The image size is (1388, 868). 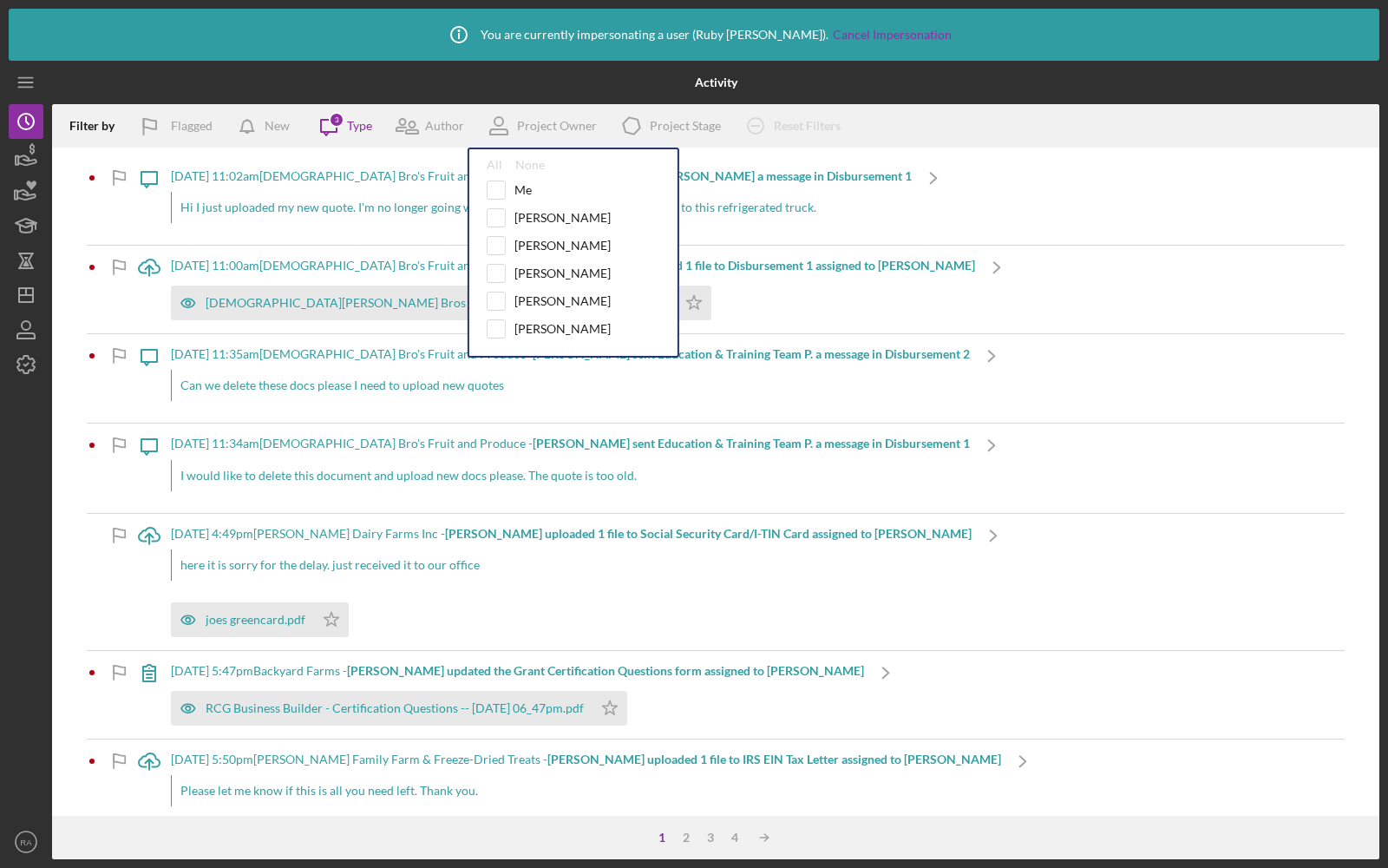 I want to click on div: Type, so click(x=360, y=126).